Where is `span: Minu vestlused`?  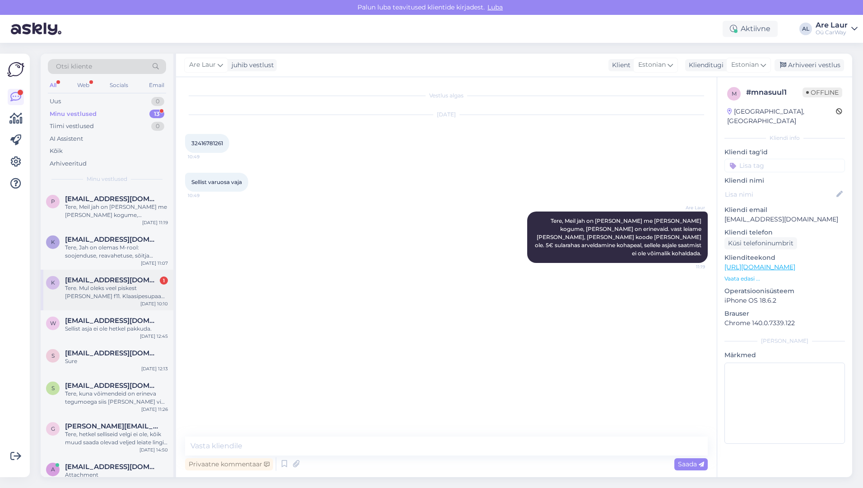
span: Minu vestlused is located at coordinates (107, 179).